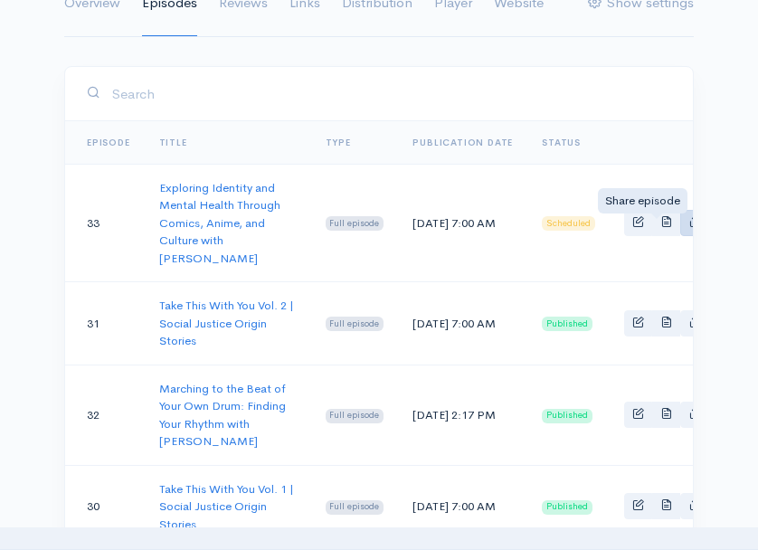  I want to click on a: Take This With You Vol. 1 | Social Justice Origin Stories, so click(226, 507).